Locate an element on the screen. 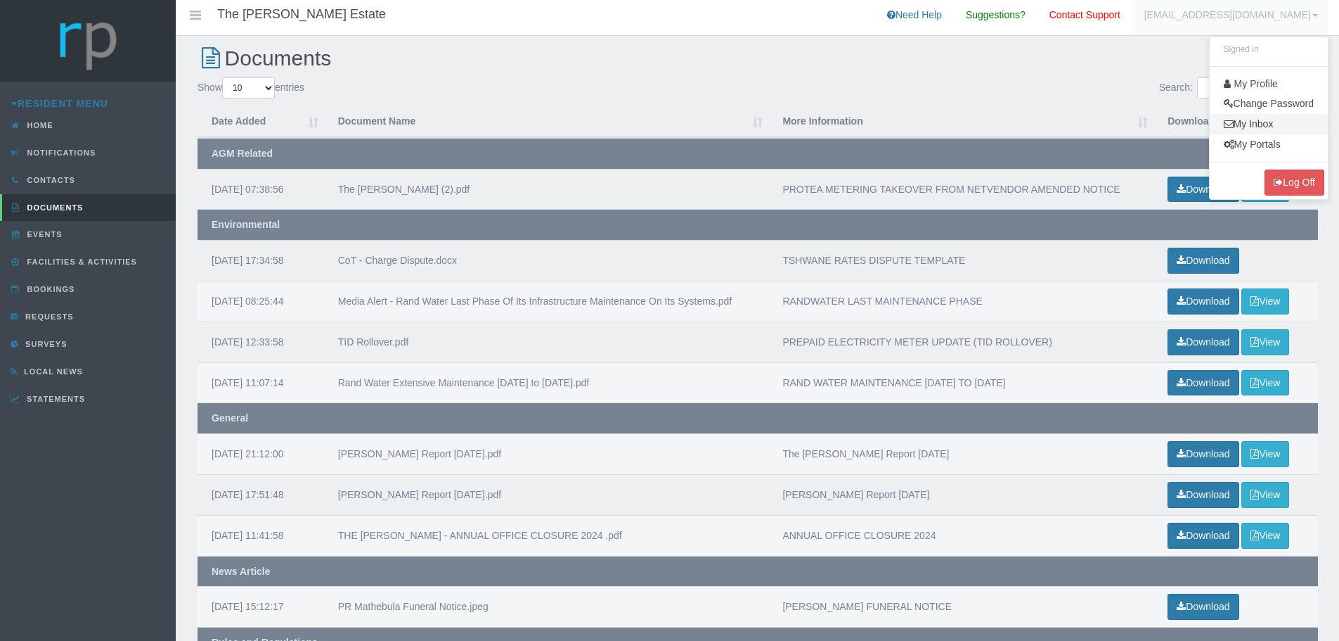 This screenshot has width=1339, height=641. a: My Portals is located at coordinates (1269, 144).